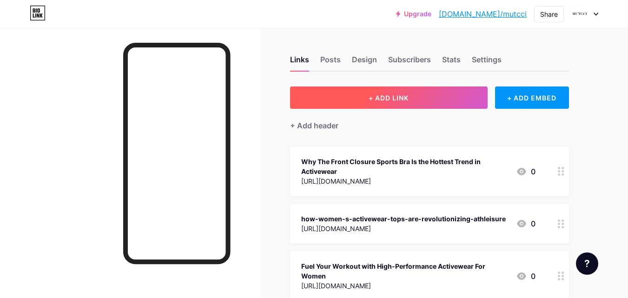  What do you see at coordinates (579, 14) in the screenshot?
I see `img: Mutcci` at bounding box center [579, 14].